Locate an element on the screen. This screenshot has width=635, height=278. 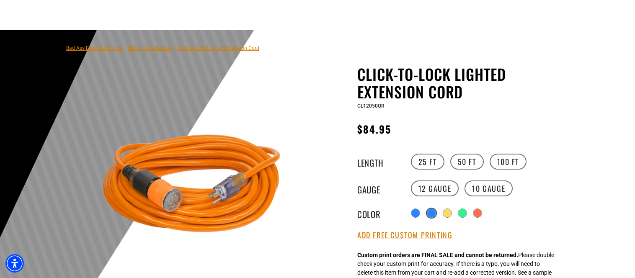
legend: Color is located at coordinates (378, 213).